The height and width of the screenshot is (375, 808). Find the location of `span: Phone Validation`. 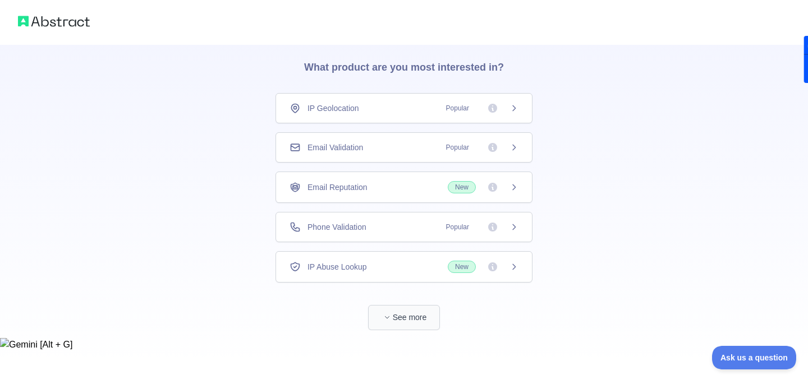

span: Phone Validation is located at coordinates (336, 227).